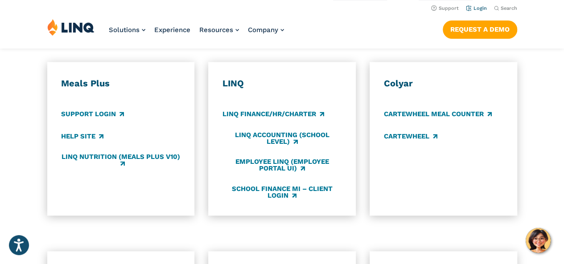 This screenshot has height=264, width=564. I want to click on a: Login, so click(476, 8).